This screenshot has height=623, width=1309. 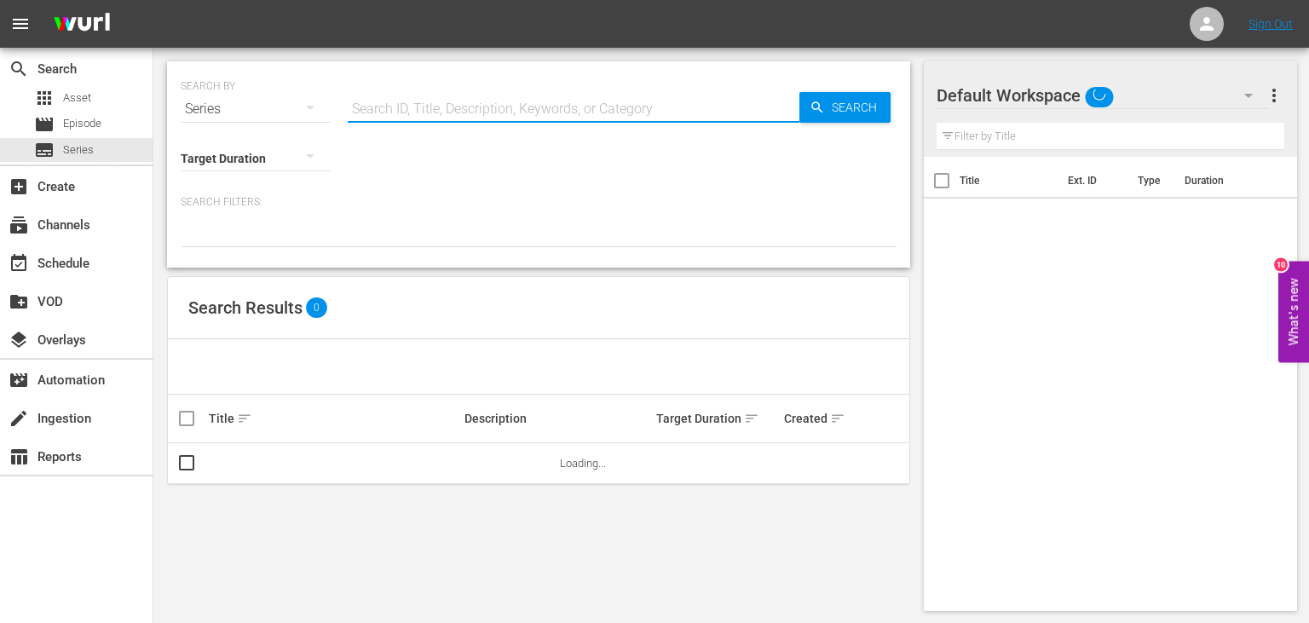 What do you see at coordinates (583, 463) in the screenshot?
I see `span: Loading...` at bounding box center [583, 463].